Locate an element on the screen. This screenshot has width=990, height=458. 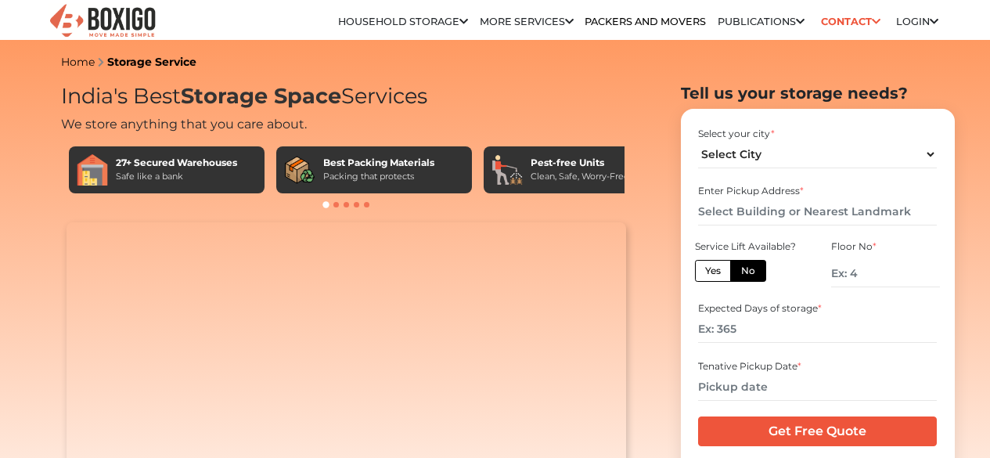
a: Publications is located at coordinates (761, 21).